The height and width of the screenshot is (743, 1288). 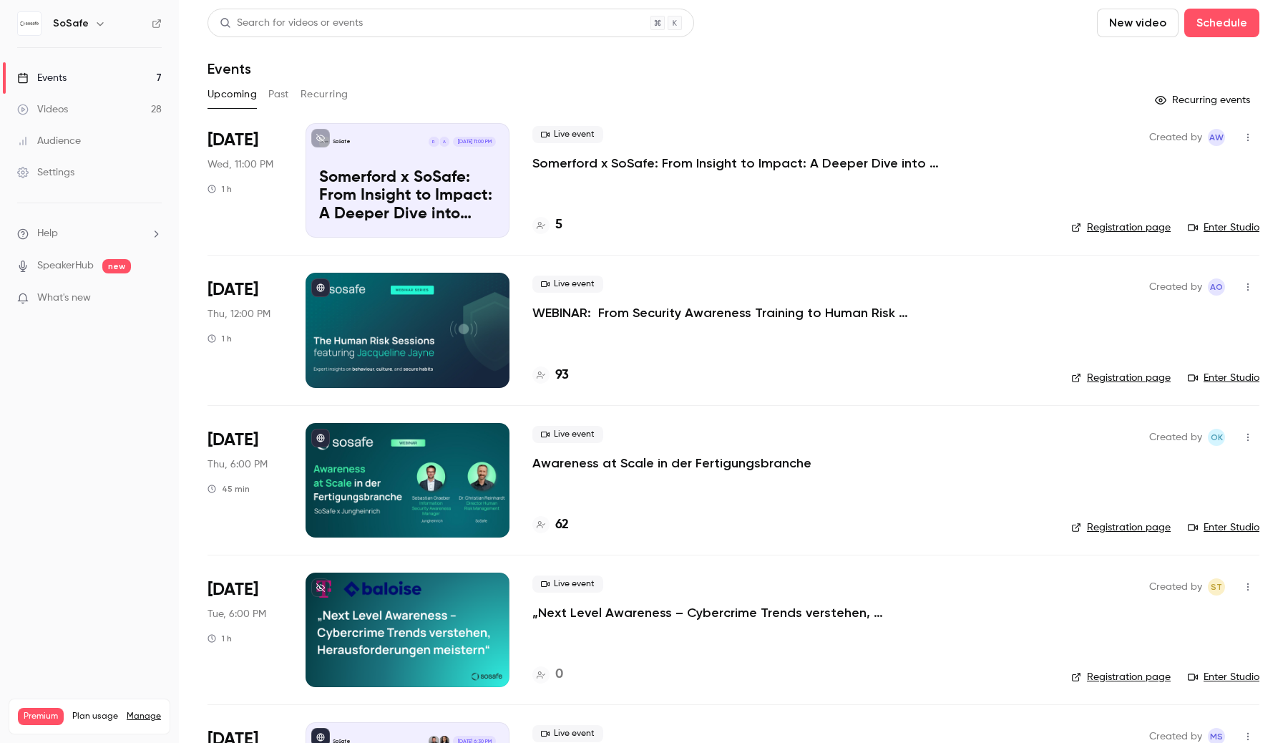 I want to click on span: ST, so click(x=1216, y=587).